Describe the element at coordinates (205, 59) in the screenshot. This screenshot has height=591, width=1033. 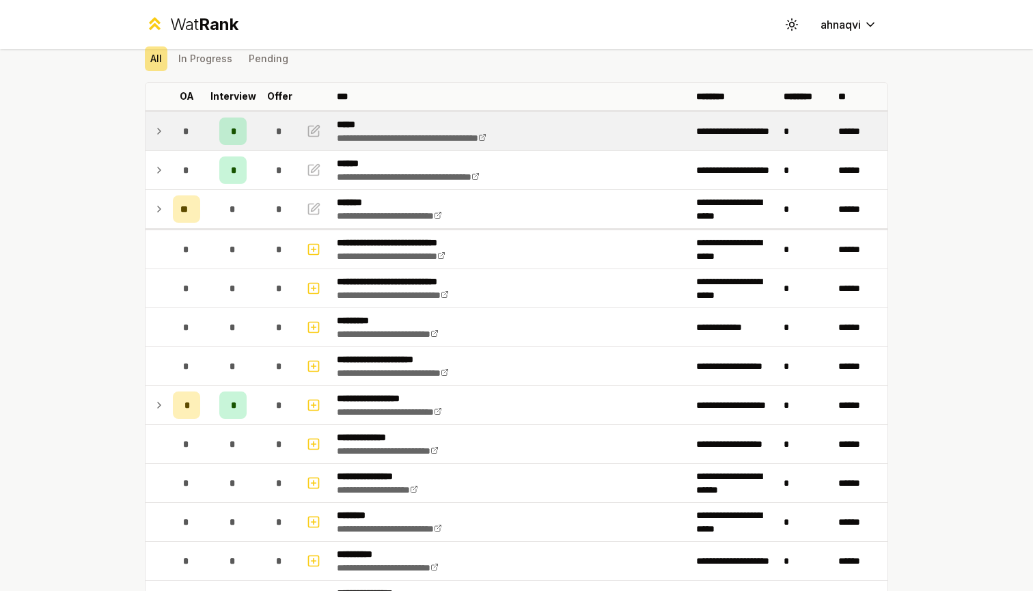
I see `button: In Progress` at that location.